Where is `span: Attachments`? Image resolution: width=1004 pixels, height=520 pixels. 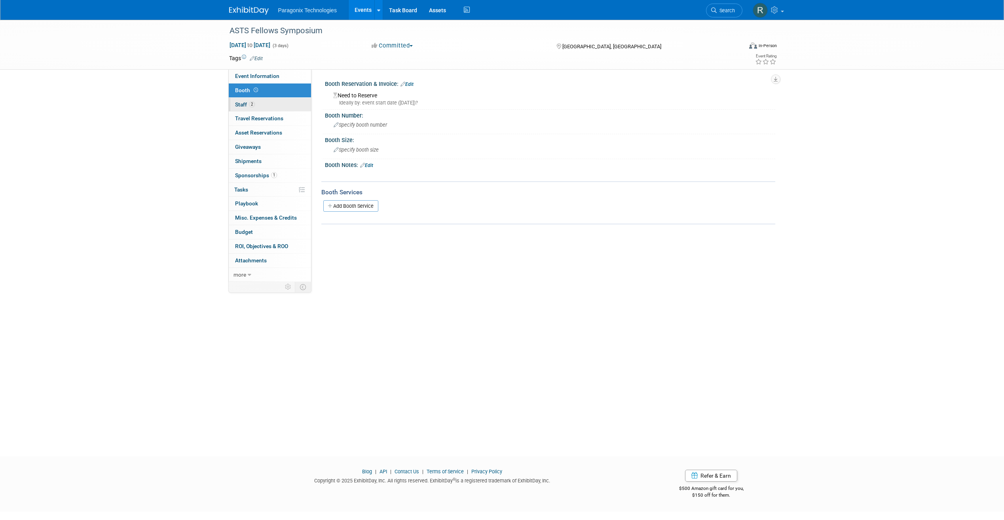
span: Attachments is located at coordinates (251, 260).